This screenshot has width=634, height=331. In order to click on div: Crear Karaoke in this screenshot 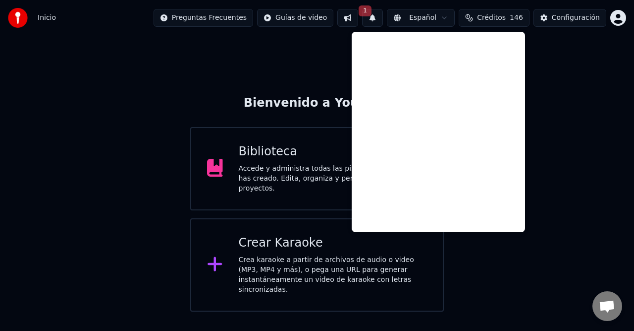, I will do `click(333, 243)`.